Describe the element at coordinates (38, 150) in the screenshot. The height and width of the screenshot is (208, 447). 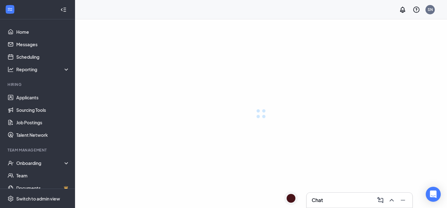
I see `div: Team Management` at that location.